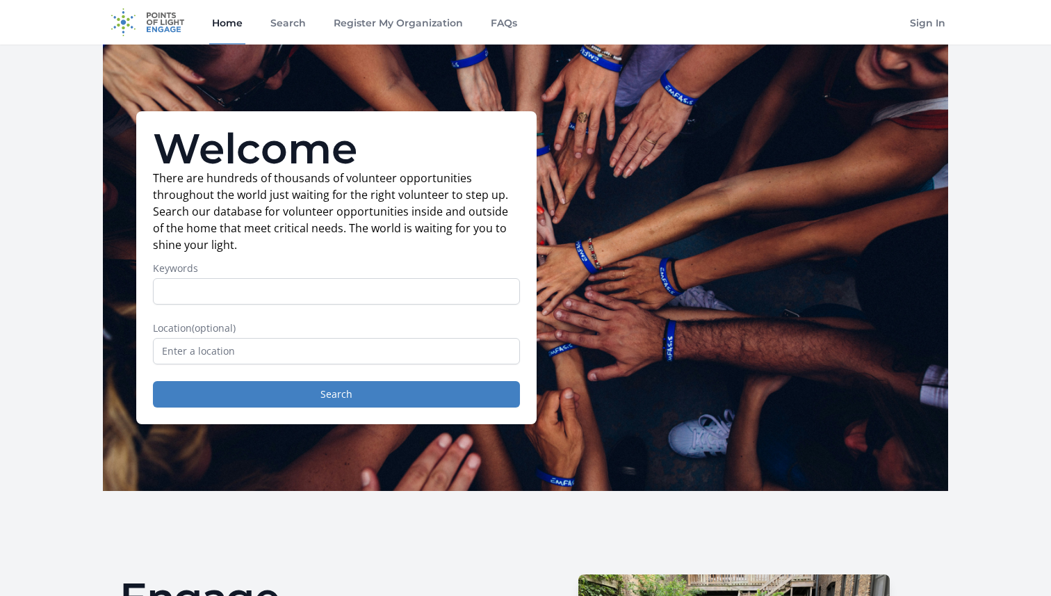 Image resolution: width=1051 pixels, height=596 pixels. I want to click on button: Search, so click(336, 394).